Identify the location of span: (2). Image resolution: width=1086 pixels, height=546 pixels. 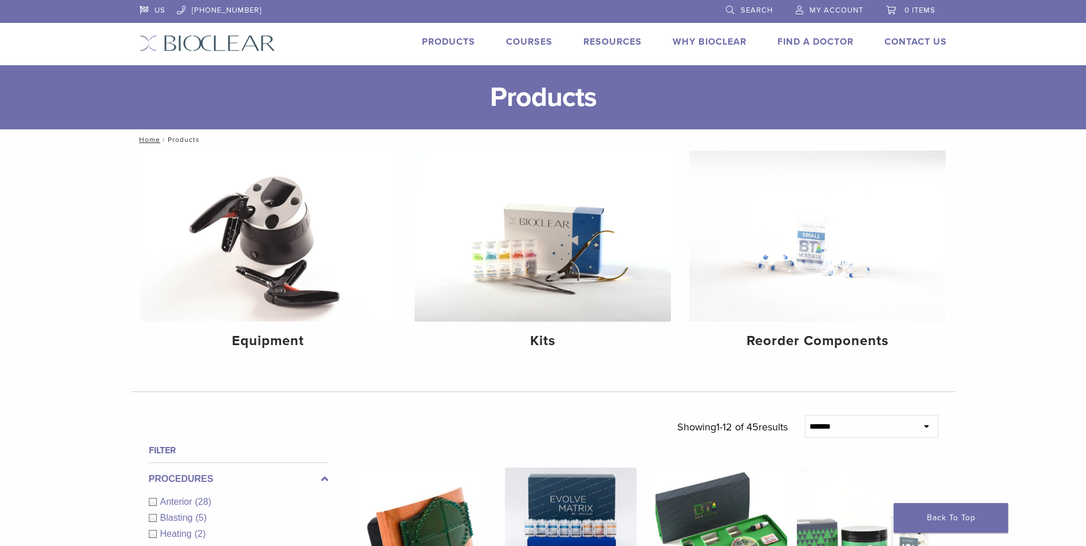
(200, 534).